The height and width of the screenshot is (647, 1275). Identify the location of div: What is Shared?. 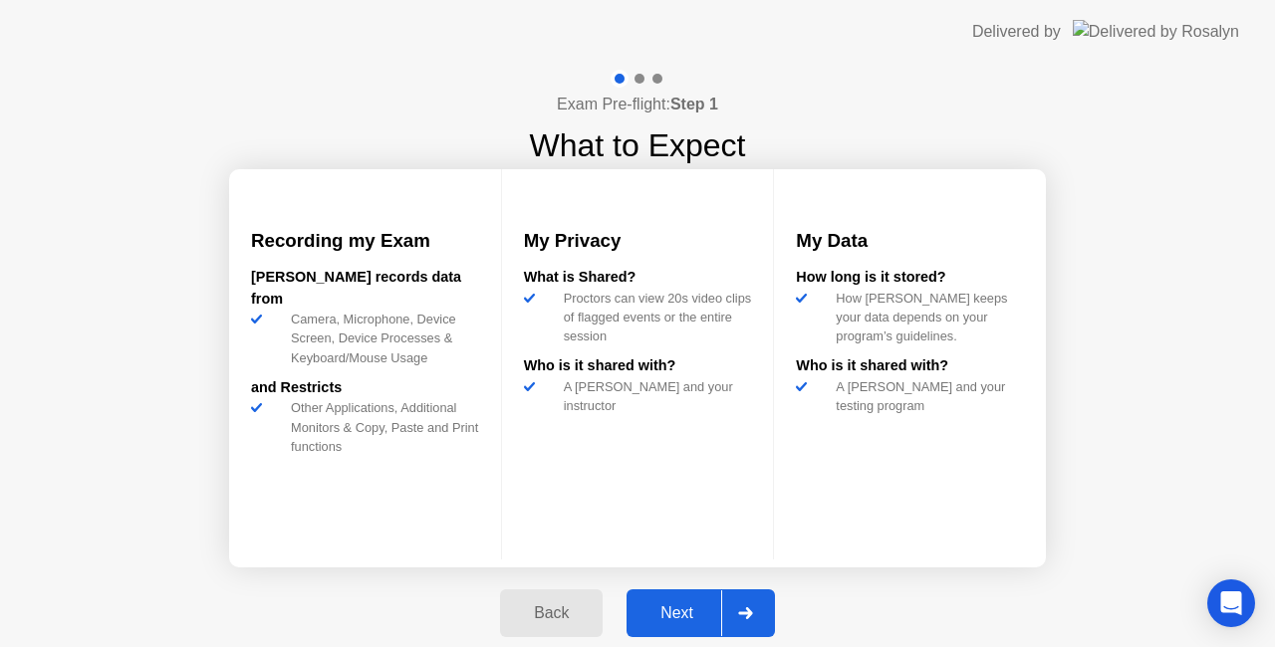
(637, 278).